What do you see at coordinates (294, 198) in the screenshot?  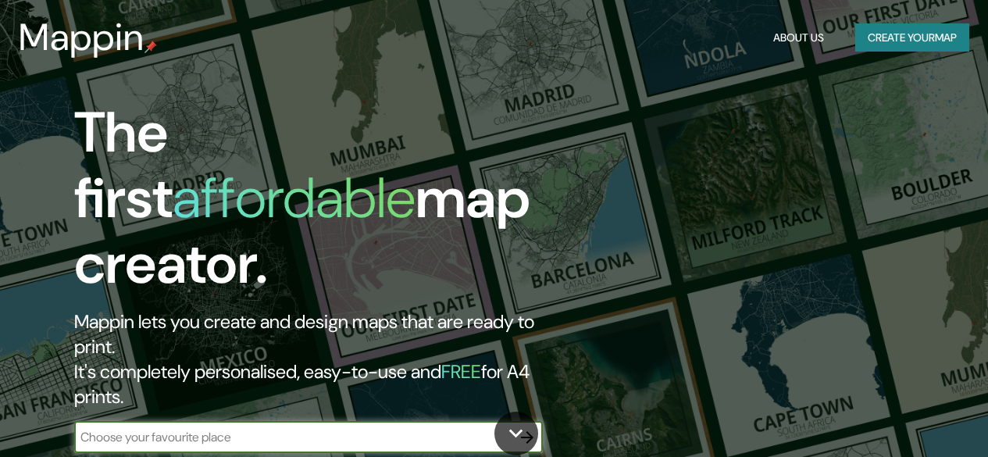 I see `h1: affordable` at bounding box center [294, 198].